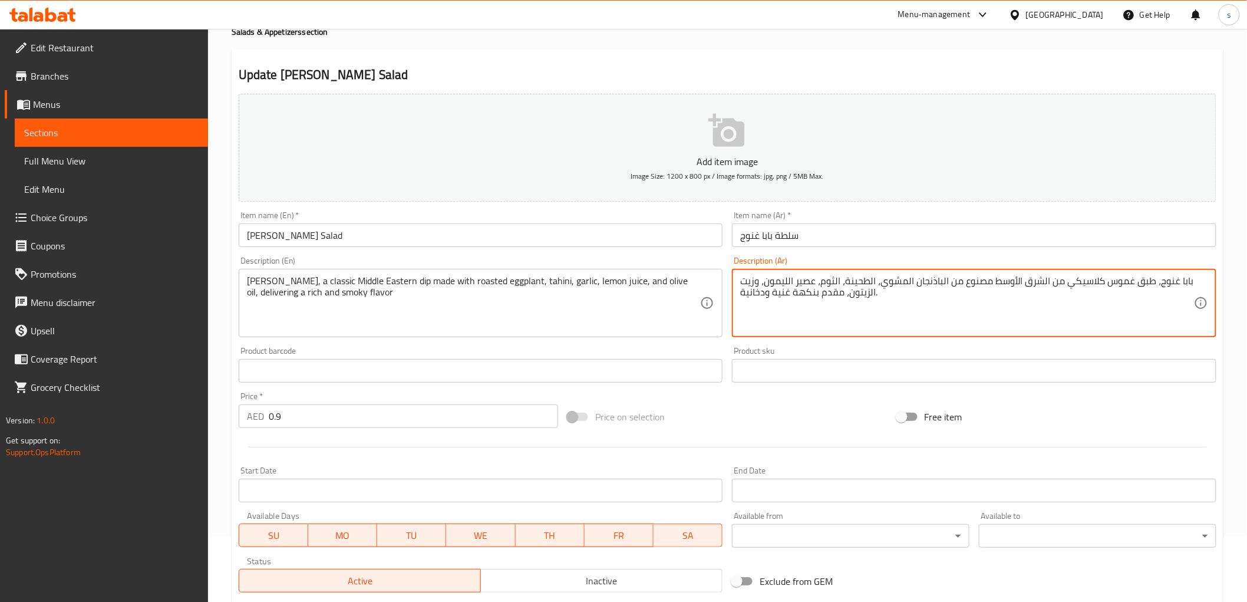 This screenshot has height=602, width=1247. I want to click on button: Add item imageImage Size: 1200 x 800 px / Image formats: jpg, png / 5MB Max., so click(727, 147).